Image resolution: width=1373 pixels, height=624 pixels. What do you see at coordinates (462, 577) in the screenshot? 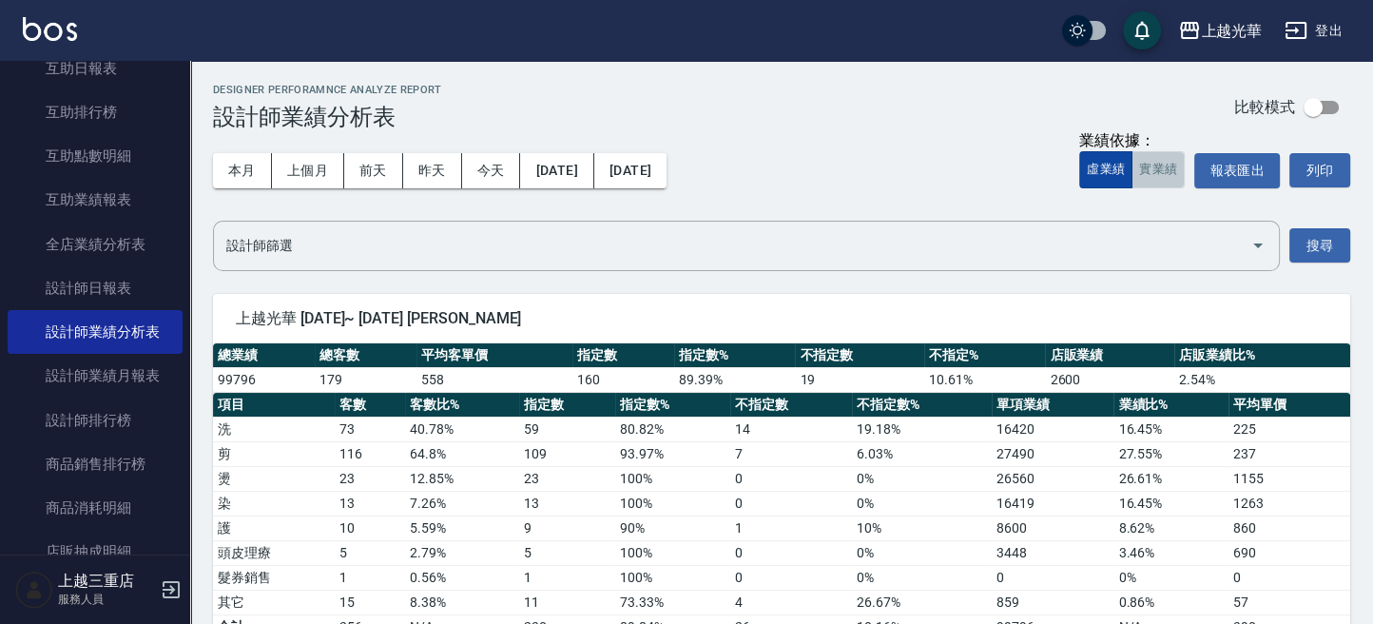
I see `td: 0.56 %` at bounding box center [462, 577].